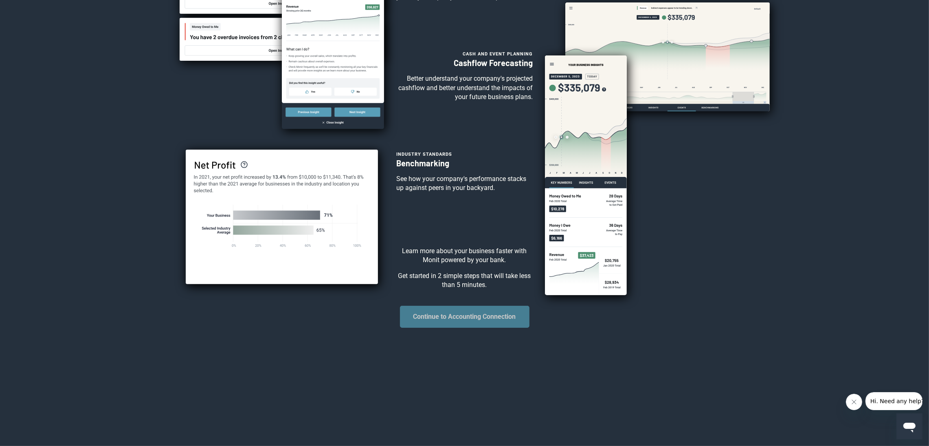 The width and height of the screenshot is (929, 446). Describe the element at coordinates (465, 88) in the screenshot. I see `p: Better understand your company's projected cashflow and better understand the impacts of your fut...` at that location.